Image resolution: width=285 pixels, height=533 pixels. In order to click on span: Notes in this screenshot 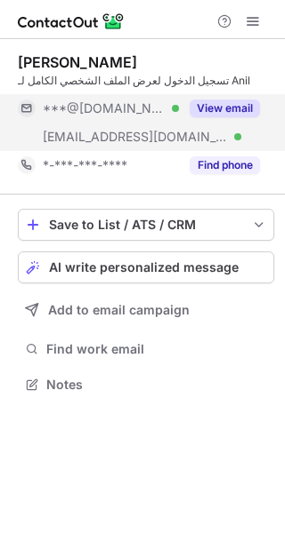, I will do `click(156, 385)`.